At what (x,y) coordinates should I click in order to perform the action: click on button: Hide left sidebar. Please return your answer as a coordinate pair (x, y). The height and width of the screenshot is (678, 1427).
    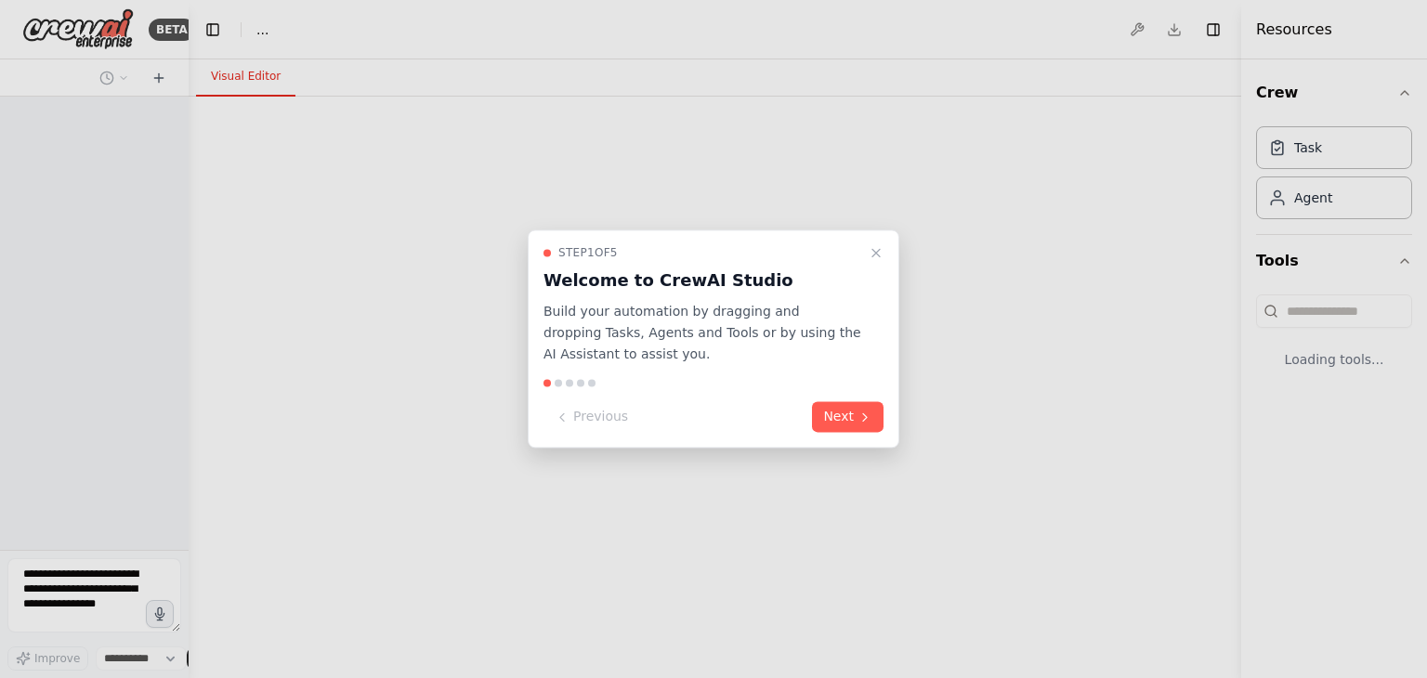
    Looking at the image, I should click on (213, 30).